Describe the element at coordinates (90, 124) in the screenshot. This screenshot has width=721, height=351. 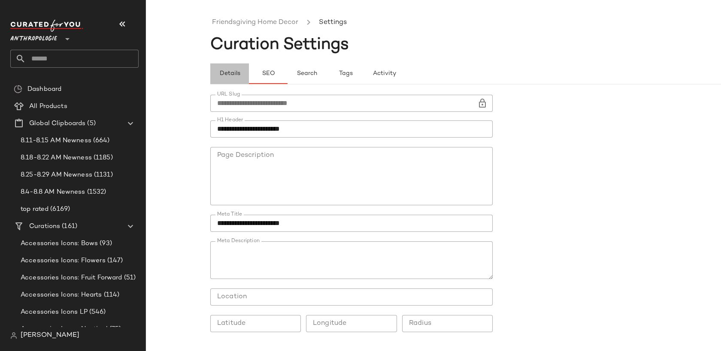
I see `span: (5)` at that location.